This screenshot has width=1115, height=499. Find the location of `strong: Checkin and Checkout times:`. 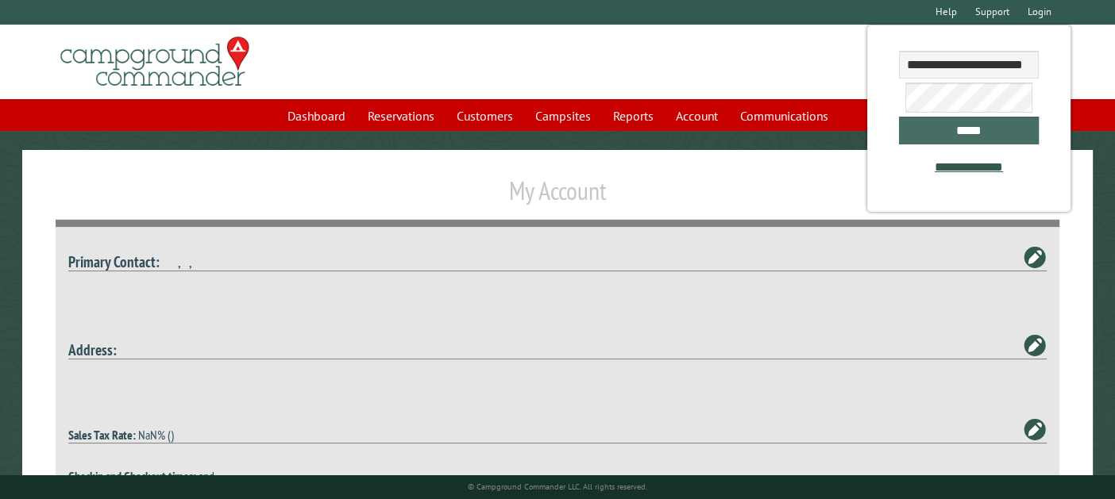

strong: Checkin and Checkout times: is located at coordinates (132, 476).